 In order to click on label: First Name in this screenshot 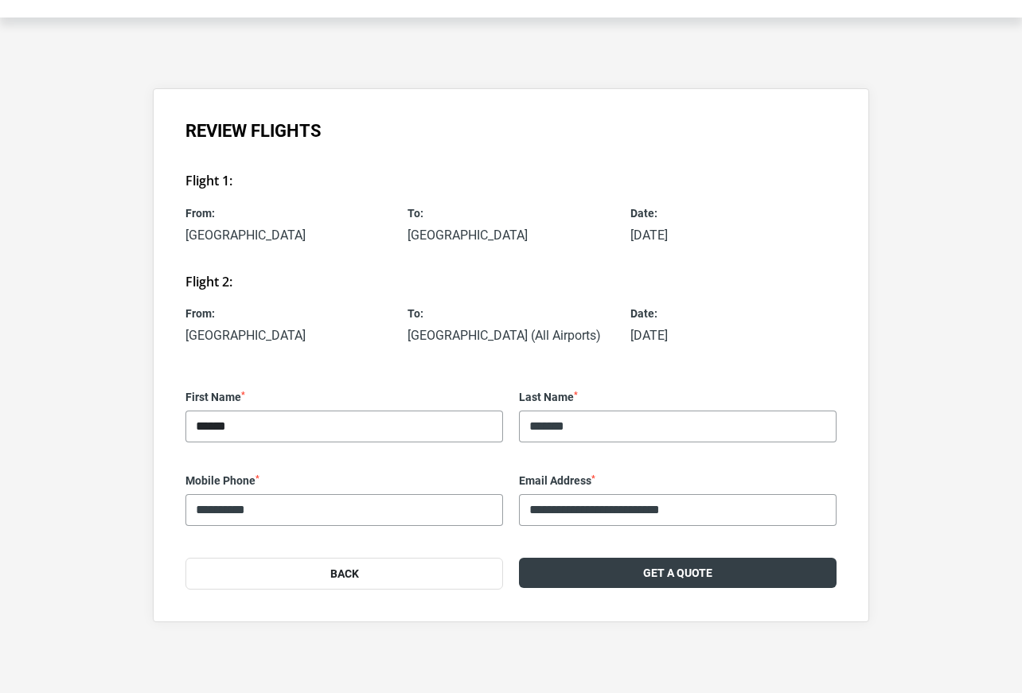, I will do `click(344, 397)`.